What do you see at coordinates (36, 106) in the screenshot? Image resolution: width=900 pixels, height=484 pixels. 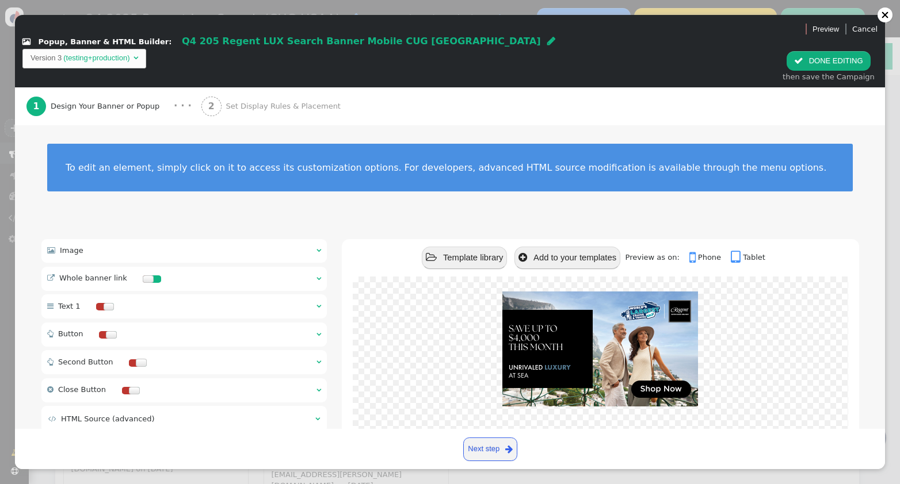 I see `b: 1` at bounding box center [36, 106].